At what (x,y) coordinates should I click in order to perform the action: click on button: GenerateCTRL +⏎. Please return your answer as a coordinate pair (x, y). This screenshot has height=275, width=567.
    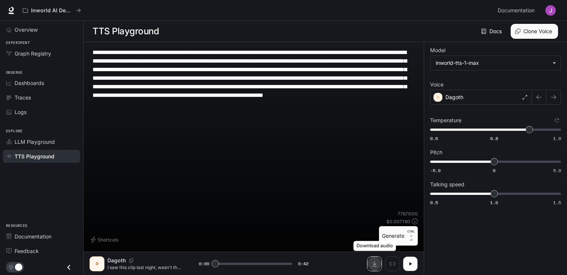
    Looking at the image, I should click on (398, 236).